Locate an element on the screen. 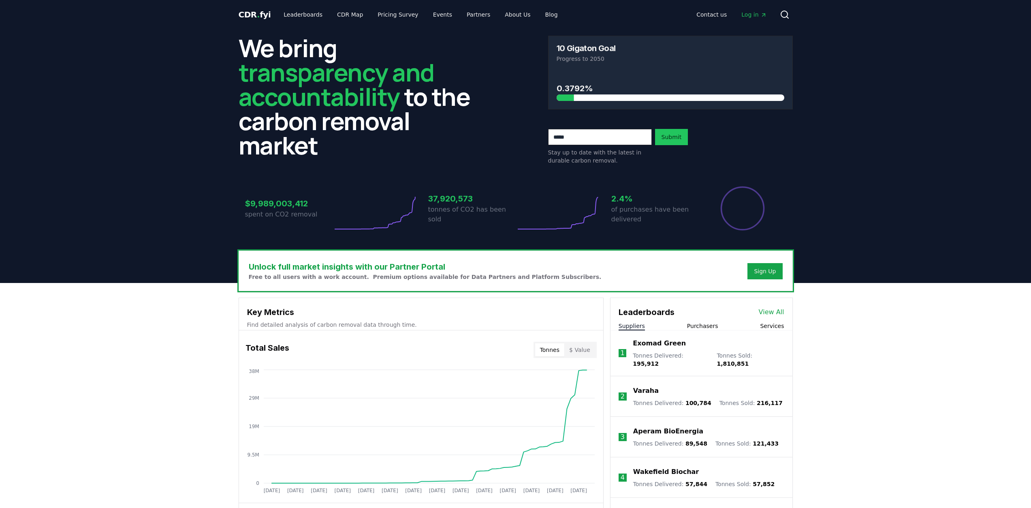 Image resolution: width=1031 pixels, height=508 pixels. p: Progress to 2050 is located at coordinates (670, 59).